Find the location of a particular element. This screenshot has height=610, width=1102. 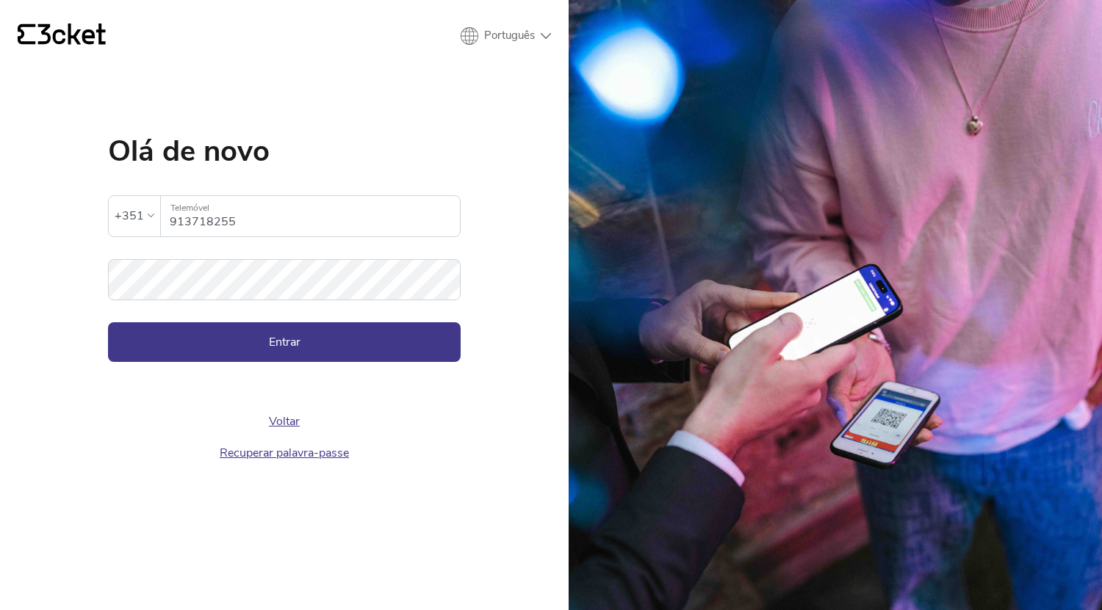

a: Recuperar palavra-passe is located at coordinates (284, 453).